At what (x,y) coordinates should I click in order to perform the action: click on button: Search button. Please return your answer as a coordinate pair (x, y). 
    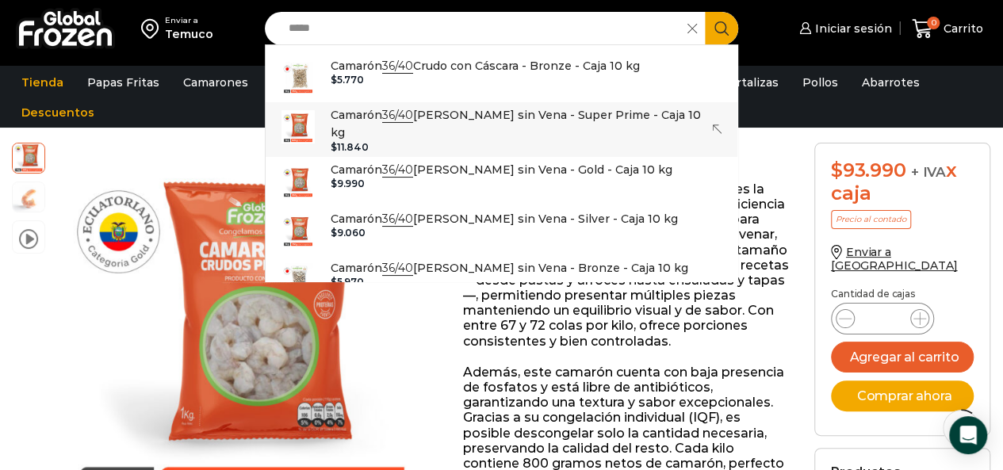
    Looking at the image, I should click on (722, 29).